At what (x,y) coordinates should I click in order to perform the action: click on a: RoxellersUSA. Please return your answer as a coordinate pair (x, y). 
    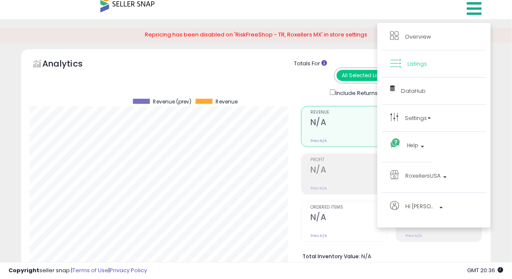
    Looking at the image, I should click on (434, 177).